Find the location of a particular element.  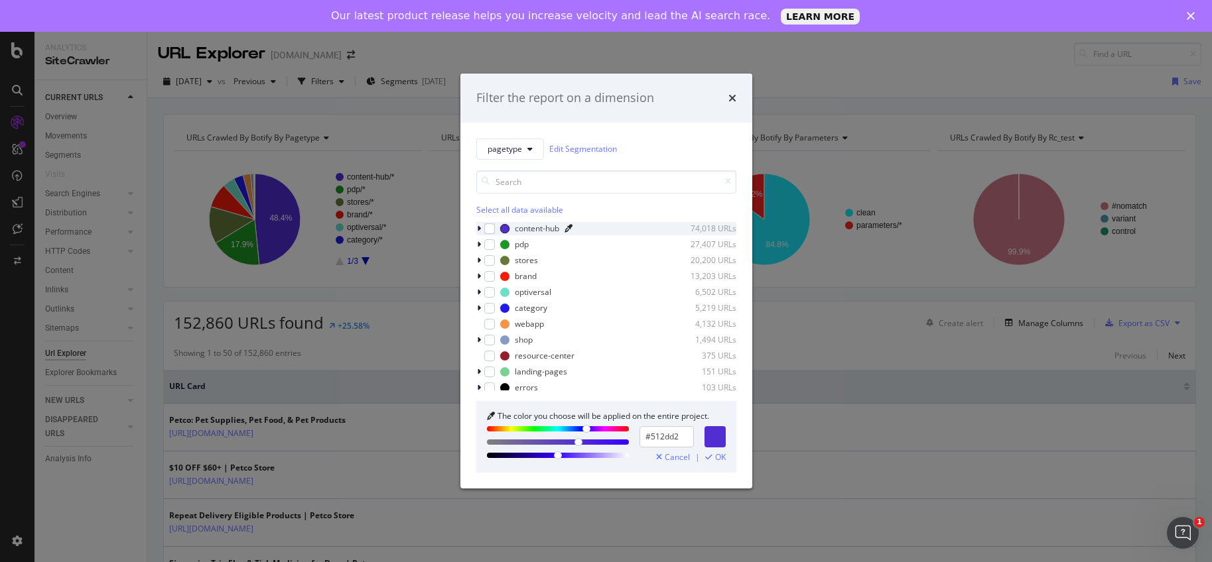

div: Close is located at coordinates (1193, 16).